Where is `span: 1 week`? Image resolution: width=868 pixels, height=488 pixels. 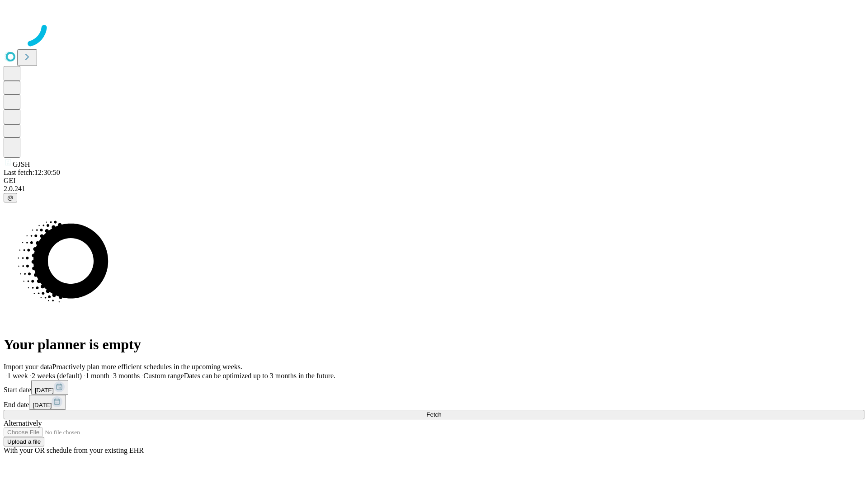
span: 1 week is located at coordinates (18, 375).